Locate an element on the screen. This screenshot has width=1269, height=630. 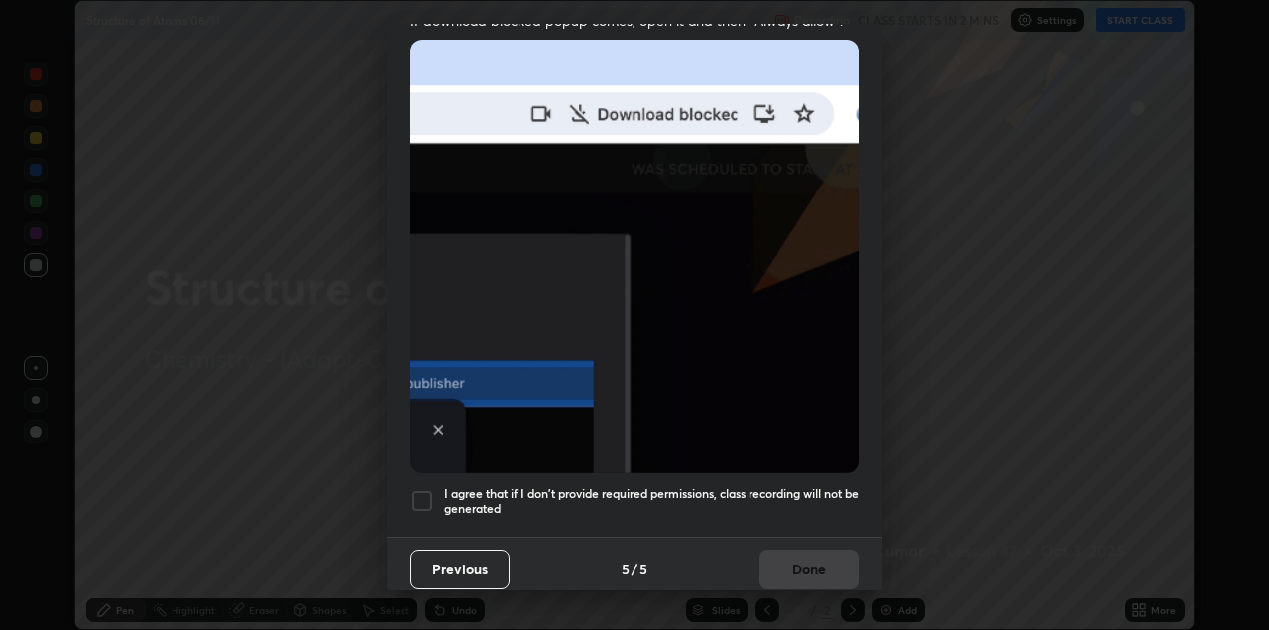
img: downloads-permission-blocked.gif is located at coordinates (635, 256).